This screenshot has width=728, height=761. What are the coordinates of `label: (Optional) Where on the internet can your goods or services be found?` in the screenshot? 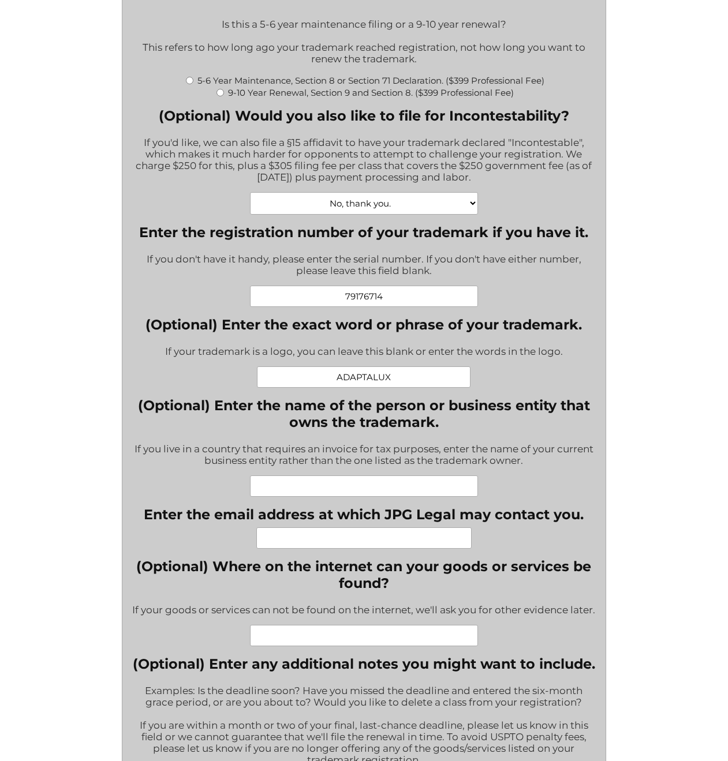 It's located at (364, 575).